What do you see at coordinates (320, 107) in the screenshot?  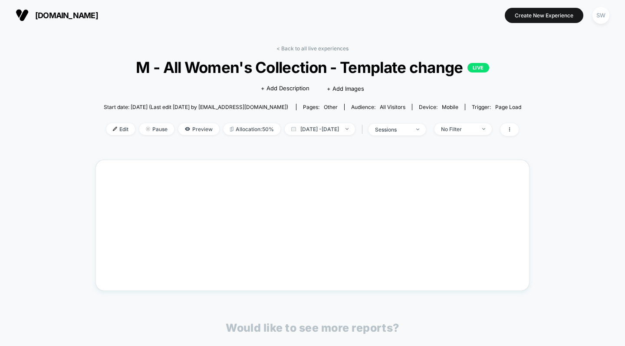 I see `div: Pages:` at bounding box center [320, 107].